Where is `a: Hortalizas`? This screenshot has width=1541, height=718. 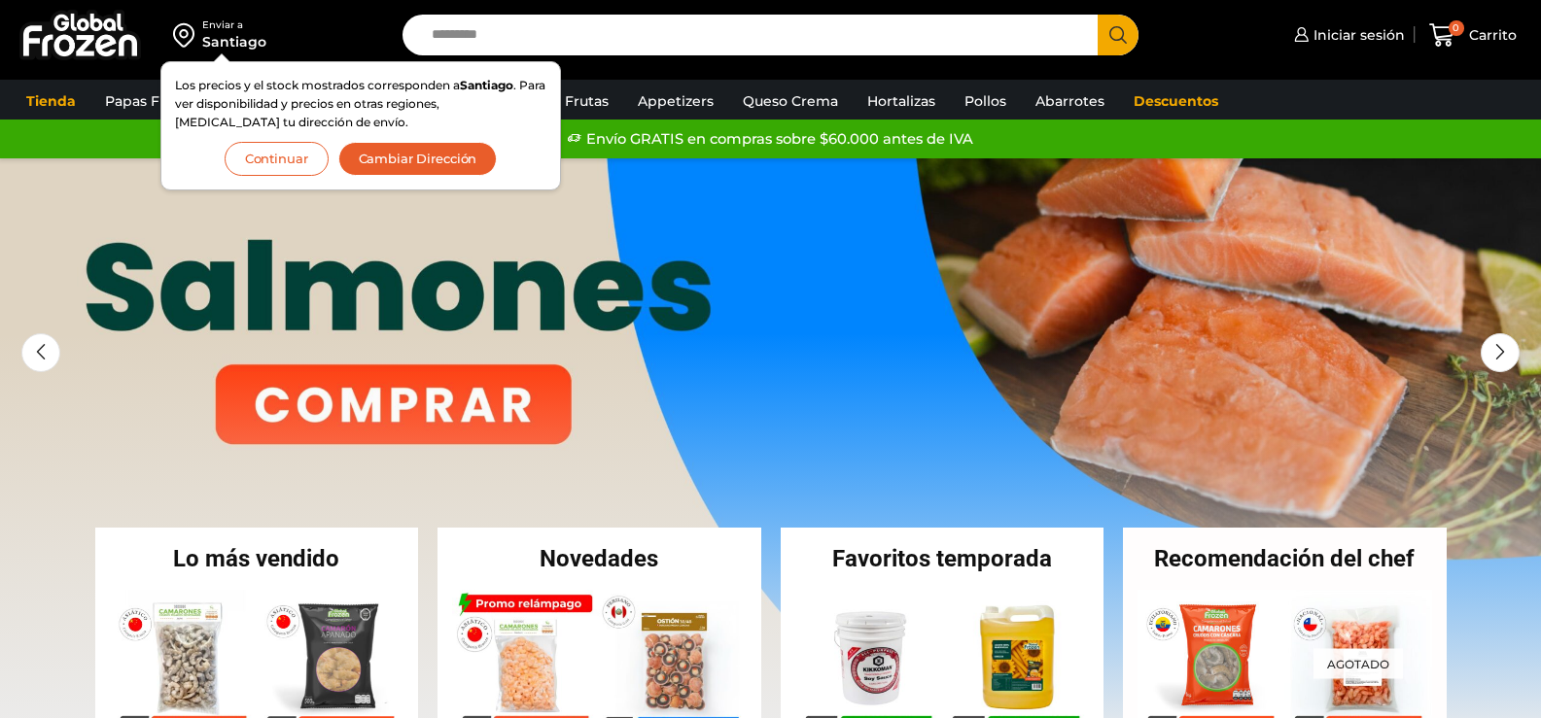 a: Hortalizas is located at coordinates (901, 101).